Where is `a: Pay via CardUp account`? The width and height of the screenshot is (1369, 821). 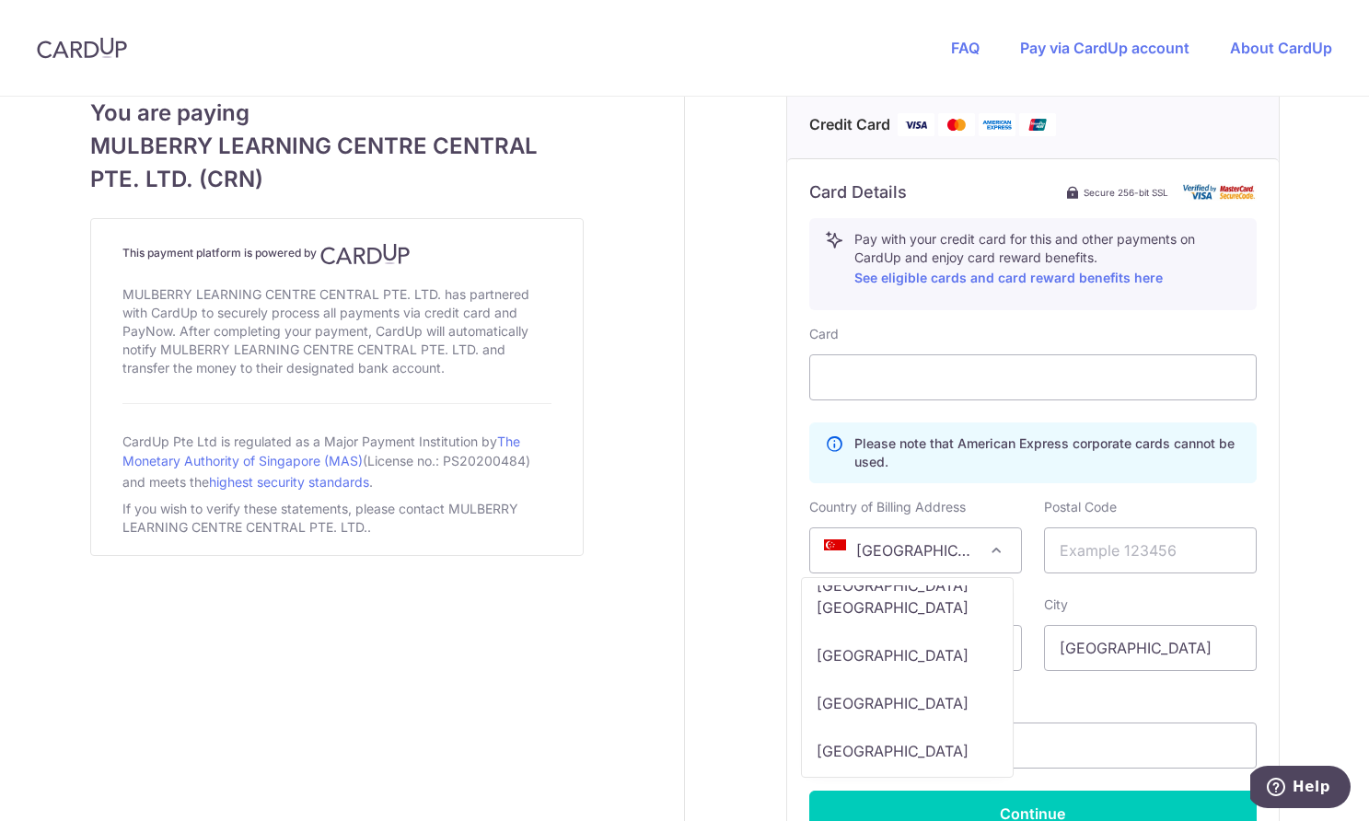 a: Pay via CardUp account is located at coordinates (1105, 48).